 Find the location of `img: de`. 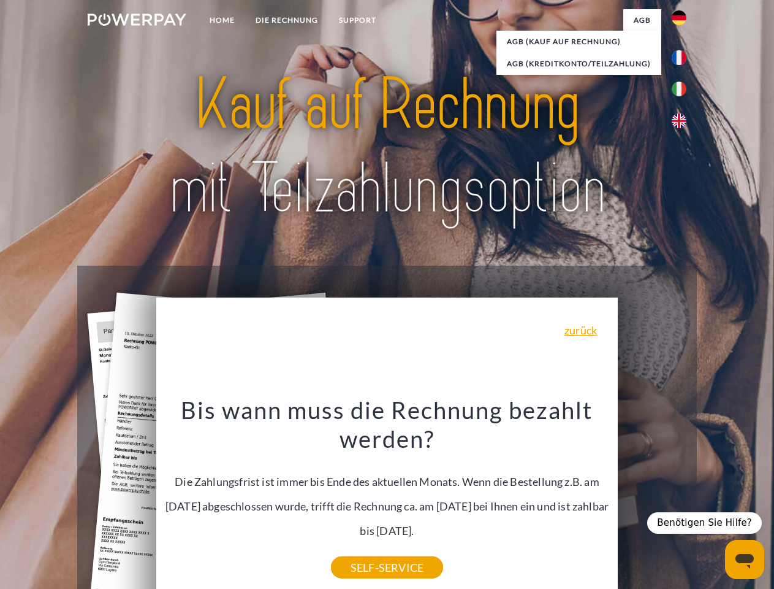

img: de is located at coordinates (679, 18).